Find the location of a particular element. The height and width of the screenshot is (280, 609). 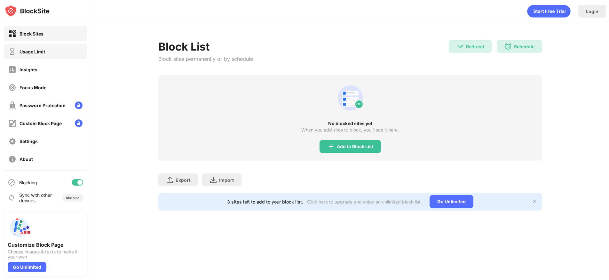

div: Block Sites is located at coordinates (31, 34).